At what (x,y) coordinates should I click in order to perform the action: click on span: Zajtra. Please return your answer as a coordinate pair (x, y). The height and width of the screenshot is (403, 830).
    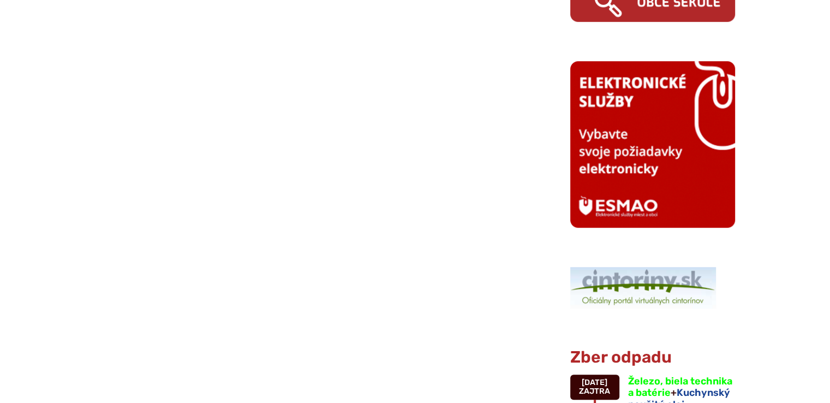
    Looking at the image, I should click on (594, 391).